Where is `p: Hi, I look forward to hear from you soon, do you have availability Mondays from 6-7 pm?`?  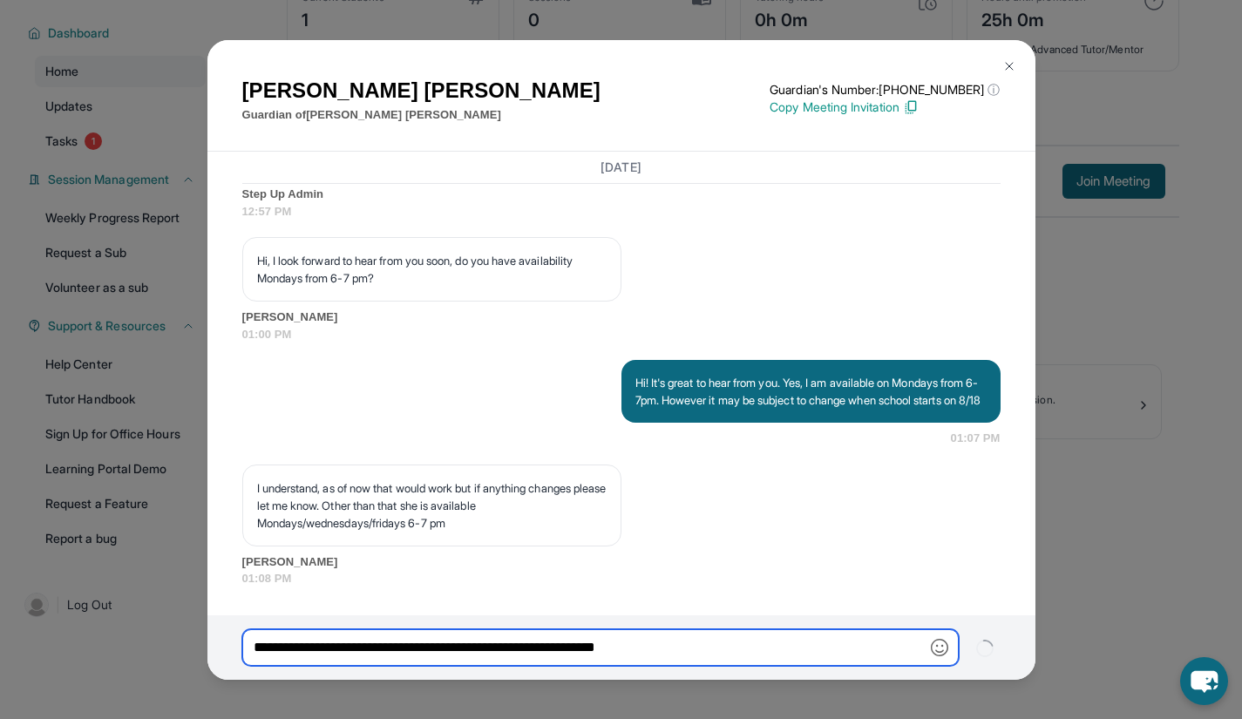
p: Hi, I look forward to hear from you soon, do you have availability Mondays from 6-7 pm? is located at coordinates (431, 269).